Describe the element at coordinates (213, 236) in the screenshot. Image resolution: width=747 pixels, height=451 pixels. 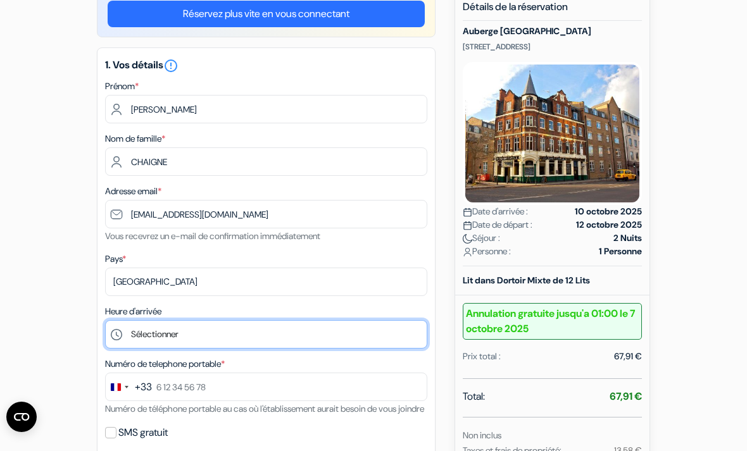
I see `small: Vous recevrez un e-mail de confirmation immédiatement` at that location.